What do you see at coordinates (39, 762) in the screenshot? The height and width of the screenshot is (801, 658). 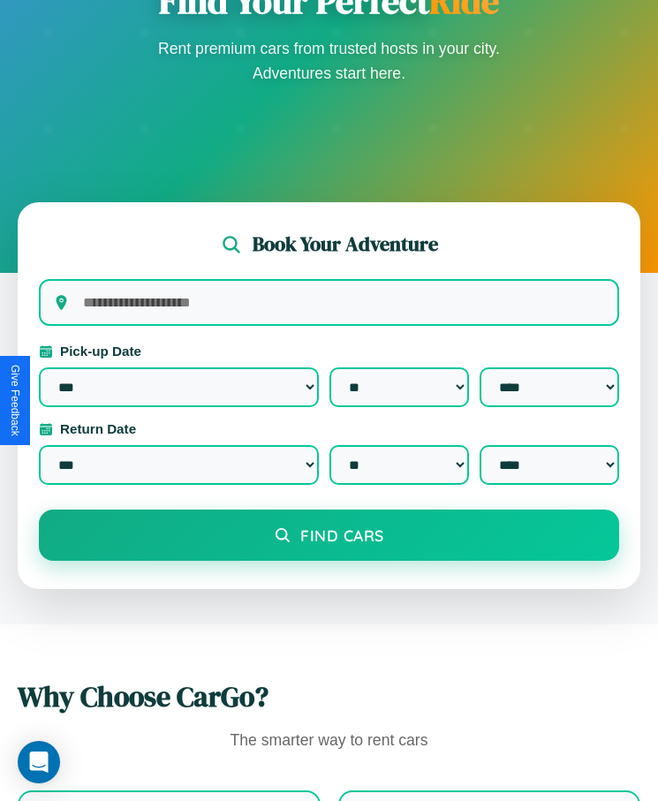 I see `div: Open Intercom Messenger` at bounding box center [39, 762].